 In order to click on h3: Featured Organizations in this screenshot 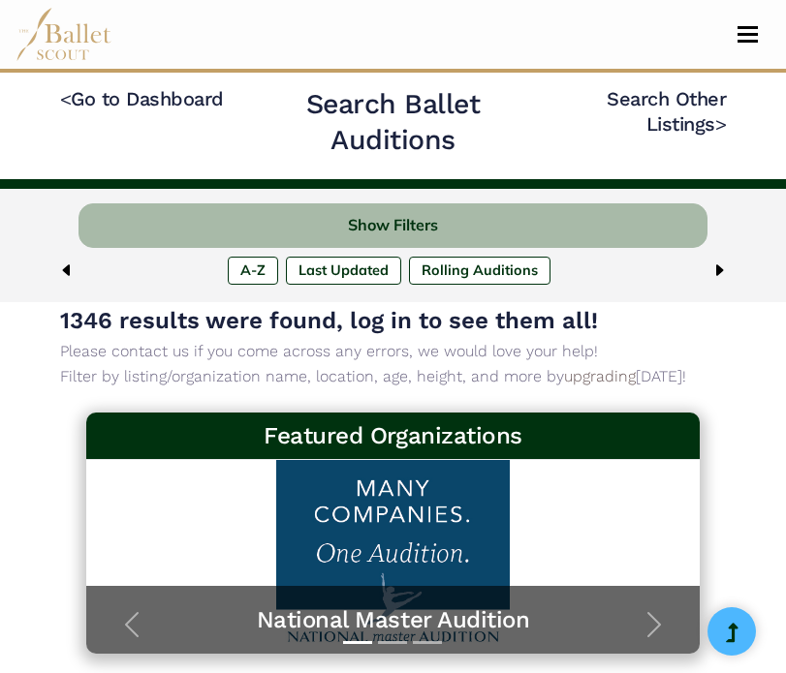, I will do `click(392, 436)`.